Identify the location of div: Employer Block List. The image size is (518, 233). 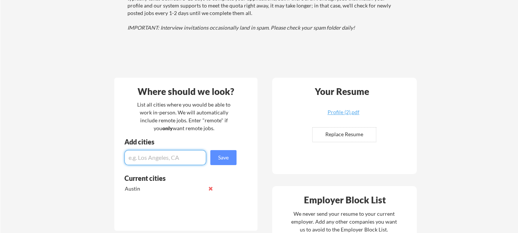
(345, 200).